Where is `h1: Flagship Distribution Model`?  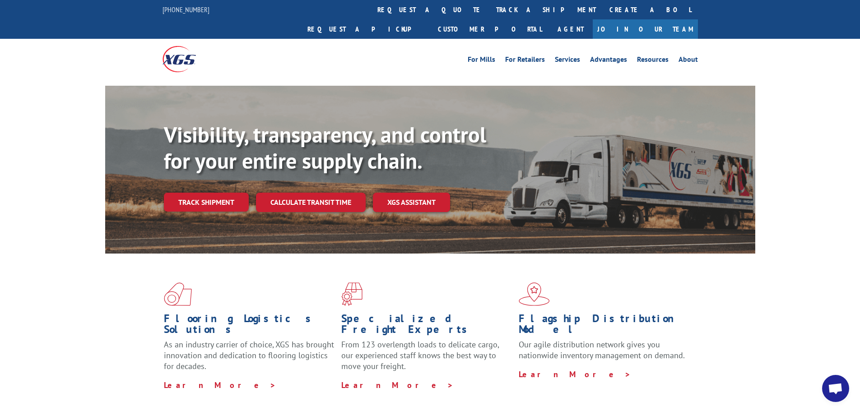
h1: Flagship Distribution Model is located at coordinates (604, 327).